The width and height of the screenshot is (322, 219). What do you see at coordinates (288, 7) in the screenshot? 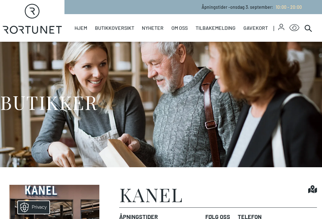
I see `span: 10:00 - 20:00` at bounding box center [288, 7].